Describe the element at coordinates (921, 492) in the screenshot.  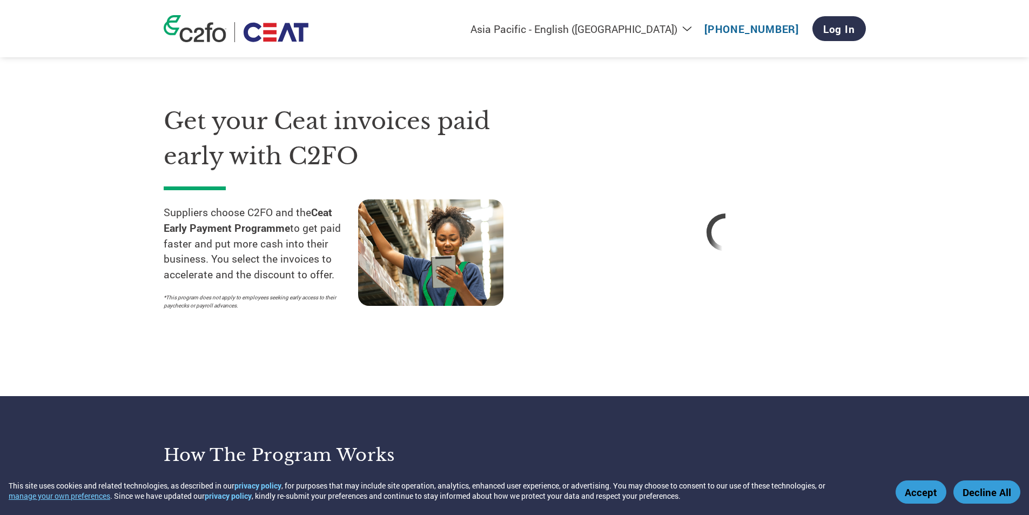
I see `button: Accept` at that location.